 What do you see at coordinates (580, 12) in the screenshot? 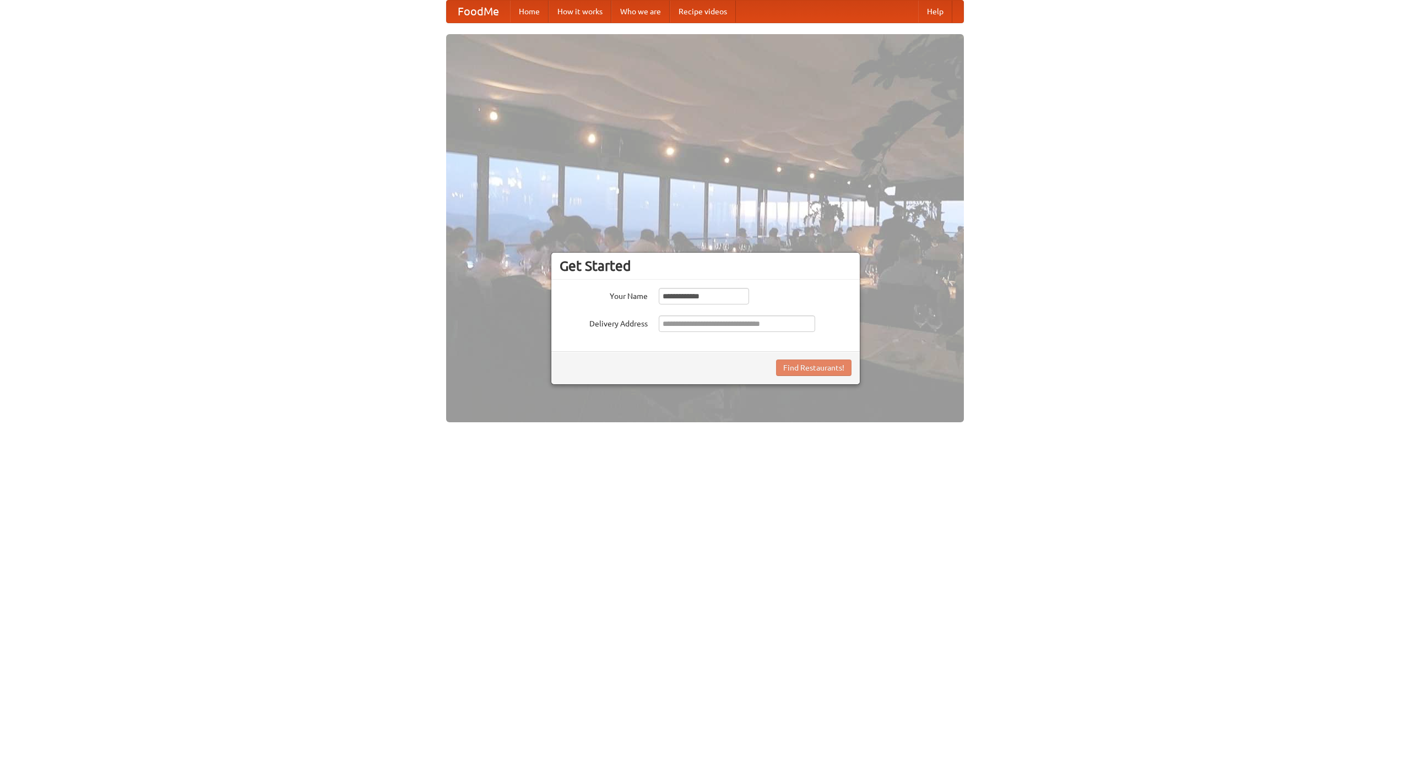
I see `a: How it works` at bounding box center [580, 12].